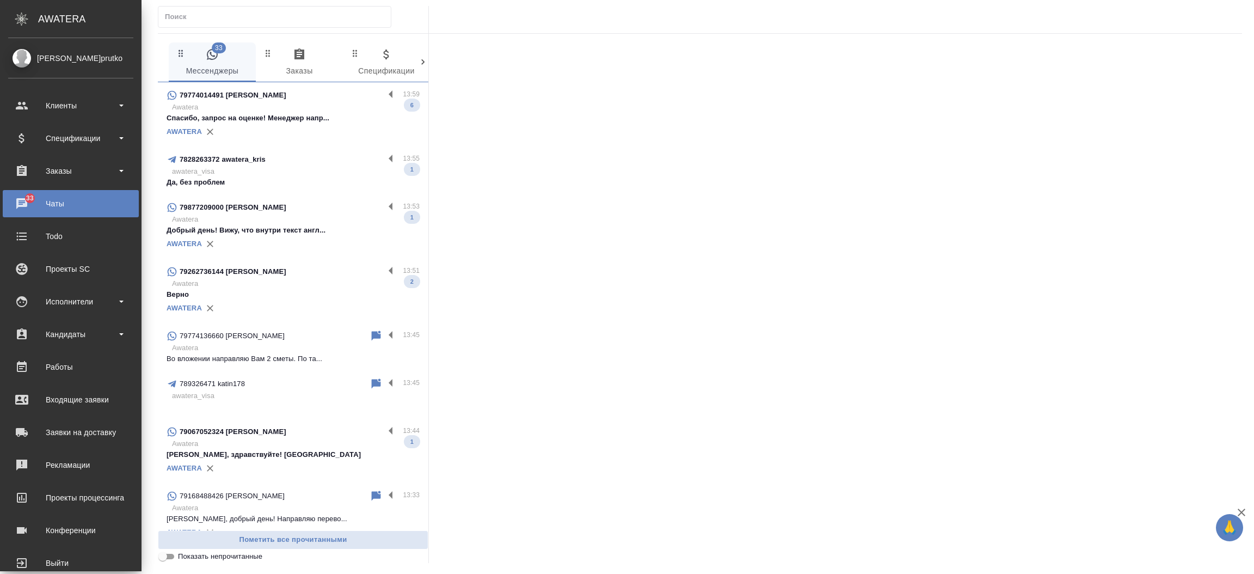 The image size is (1254, 574). I want to click on div: Todo, so click(71, 236).